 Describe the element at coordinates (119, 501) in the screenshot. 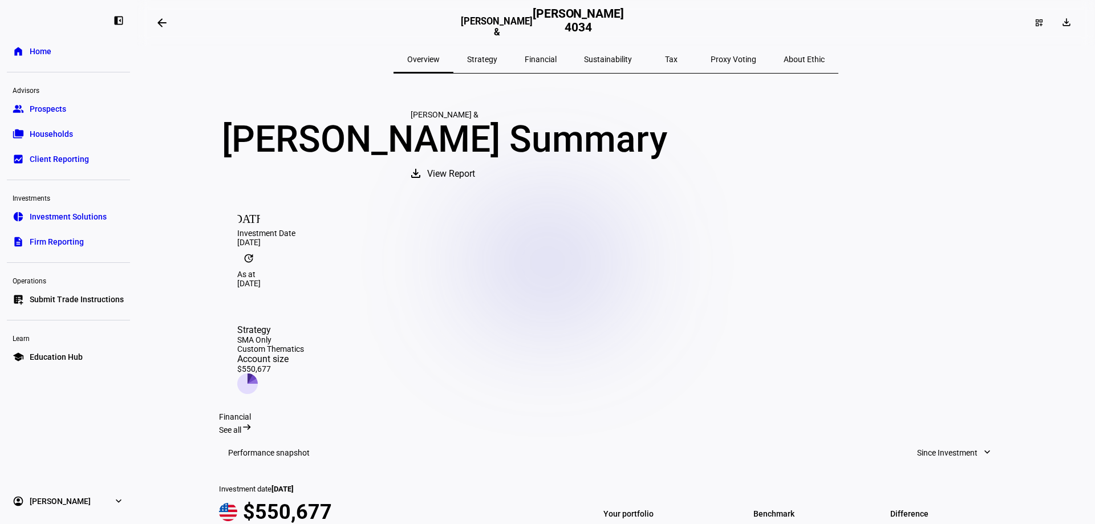

I see `eth-mat-symbol: expand_more` at that location.